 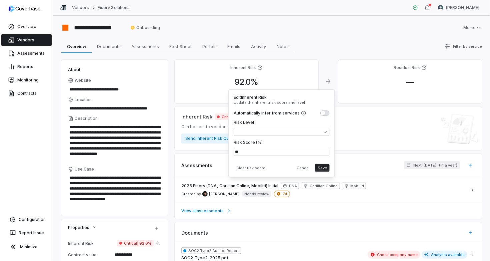 I want to click on button: Report Issue, so click(x=26, y=233).